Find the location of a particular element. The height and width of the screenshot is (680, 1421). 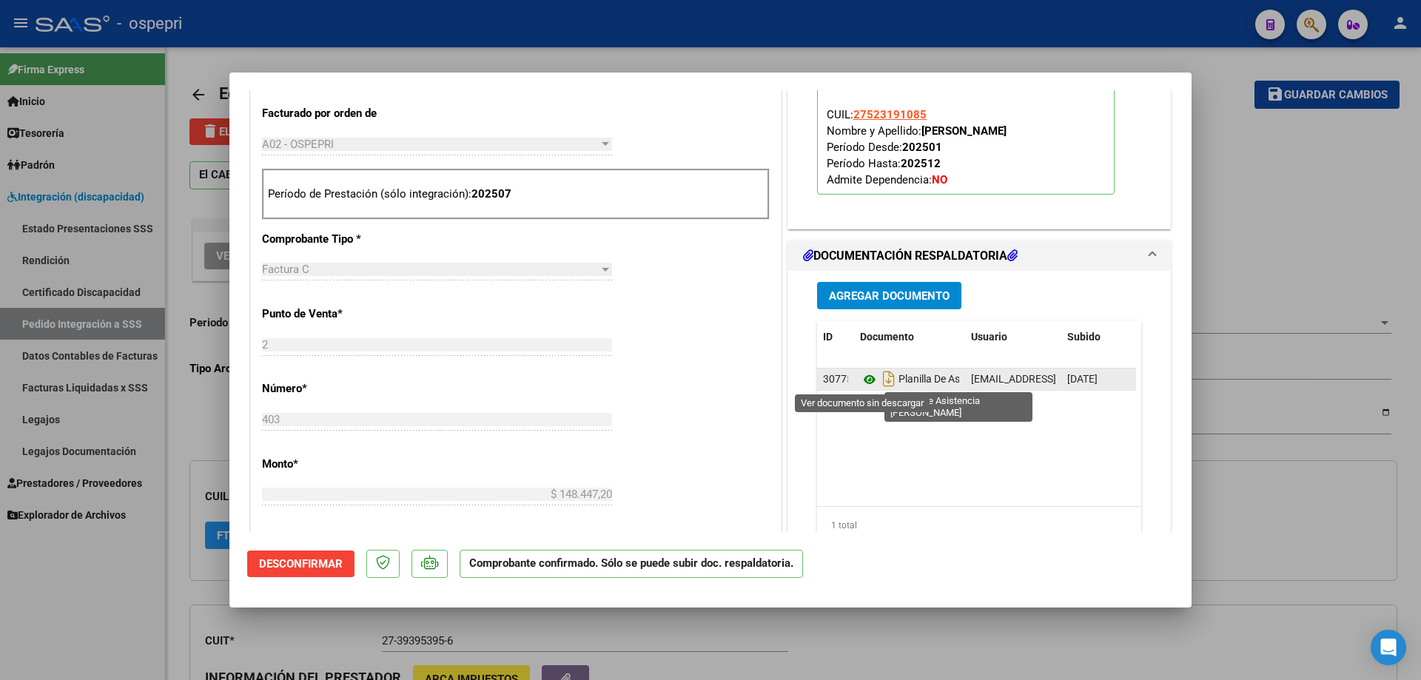

span: Documento is located at coordinates (887, 337).